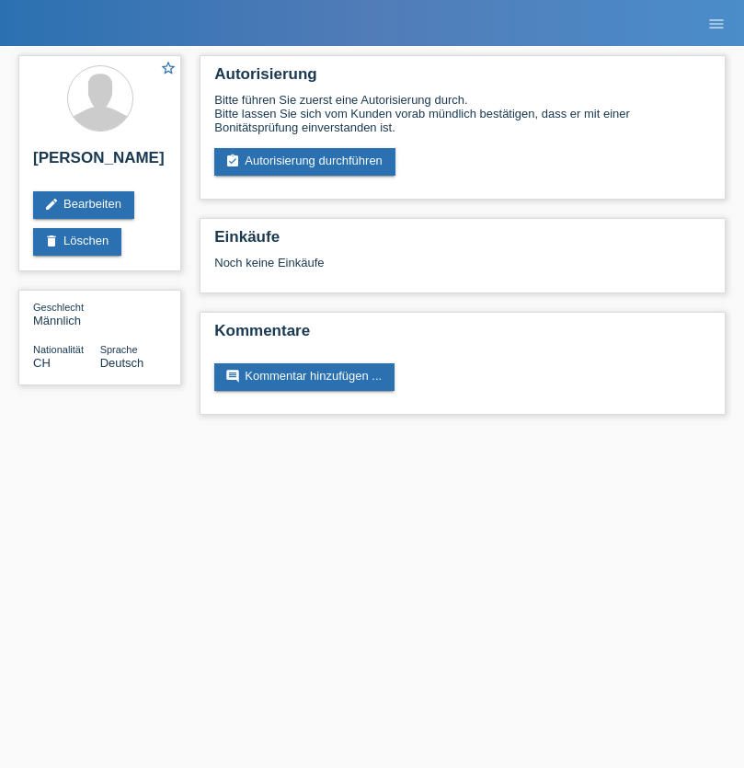 Image resolution: width=744 pixels, height=768 pixels. Describe the element at coordinates (51, 241) in the screenshot. I see `i: delete` at that location.